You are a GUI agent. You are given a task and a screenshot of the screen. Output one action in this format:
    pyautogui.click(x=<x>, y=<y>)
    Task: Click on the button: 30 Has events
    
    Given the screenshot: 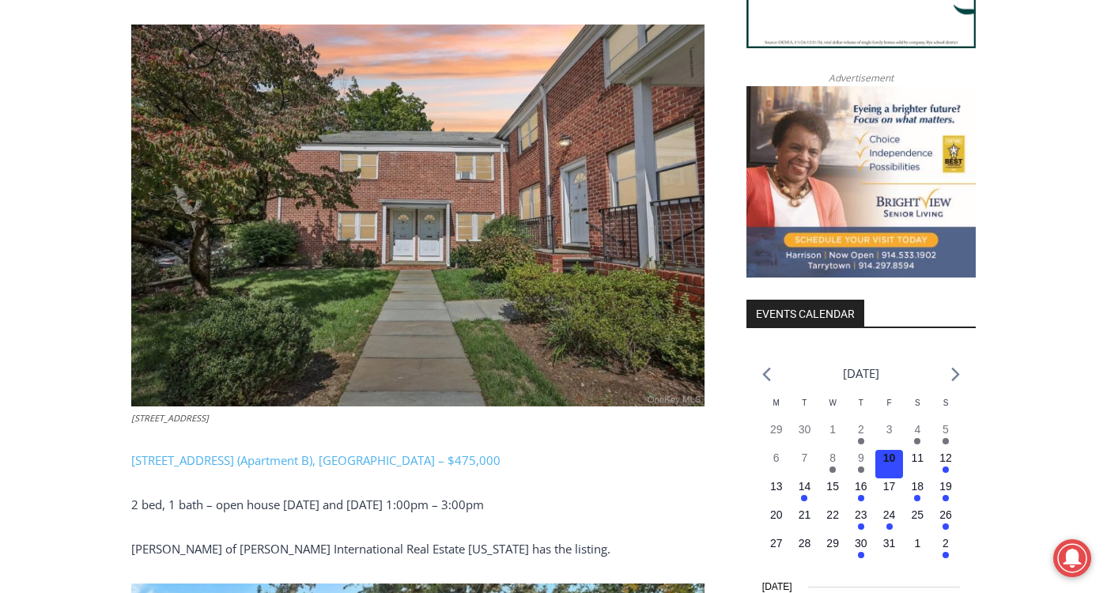 What is the action you would take?
    pyautogui.click(x=861, y=549)
    